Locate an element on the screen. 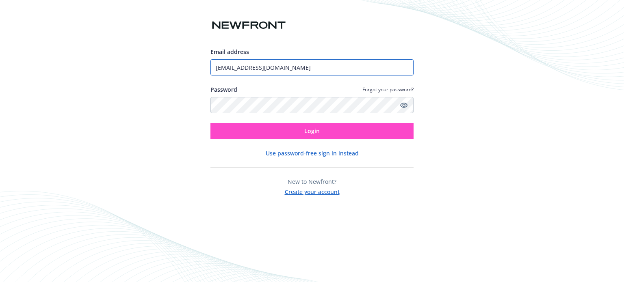 The height and width of the screenshot is (282, 624). button: Use password-free sign in instead is located at coordinates (312, 153).